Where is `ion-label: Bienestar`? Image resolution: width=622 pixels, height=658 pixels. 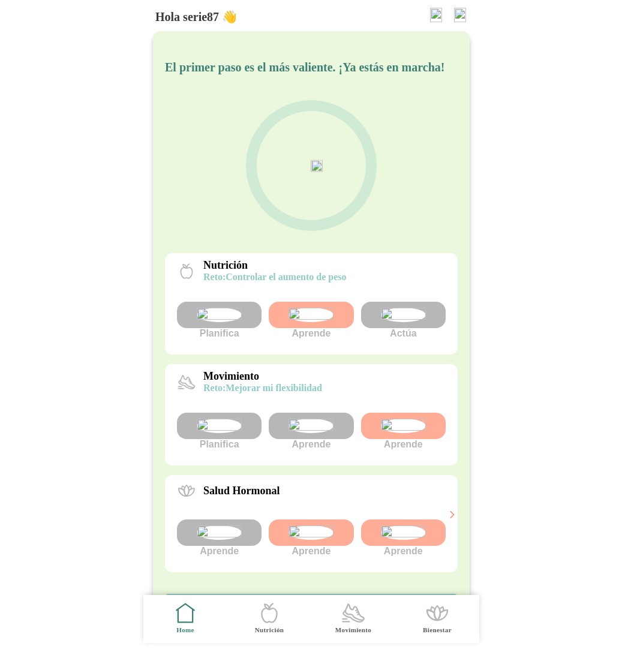
ion-label: Bienestar is located at coordinates (437, 630).